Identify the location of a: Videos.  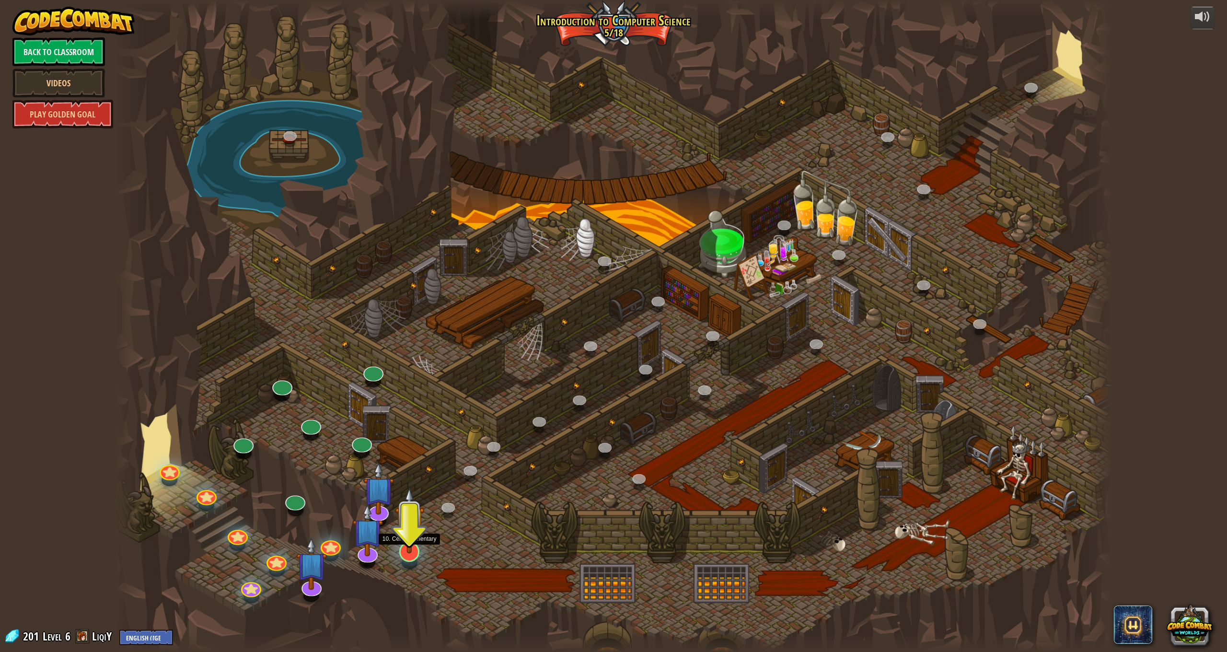
(58, 83).